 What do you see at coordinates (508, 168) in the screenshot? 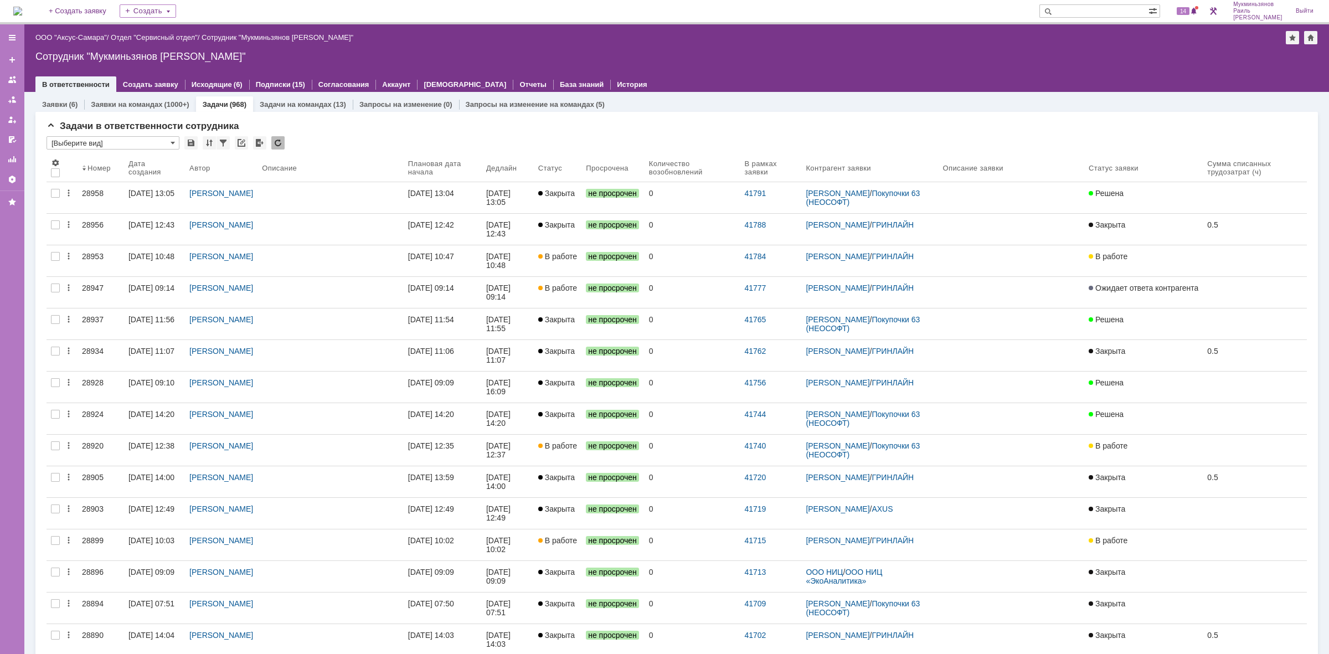
I see `th: Дедлайн` at bounding box center [508, 168].